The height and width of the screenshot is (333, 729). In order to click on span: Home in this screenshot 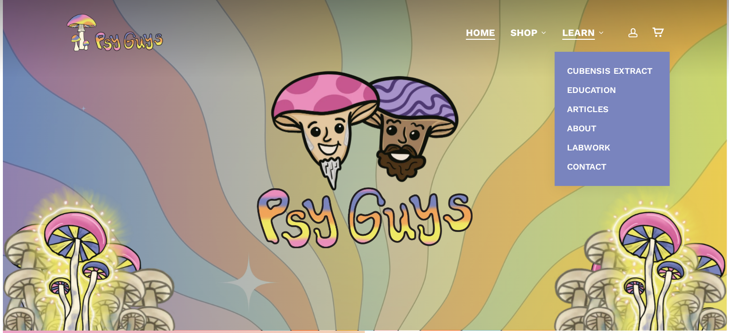, I will do `click(480, 33)`.